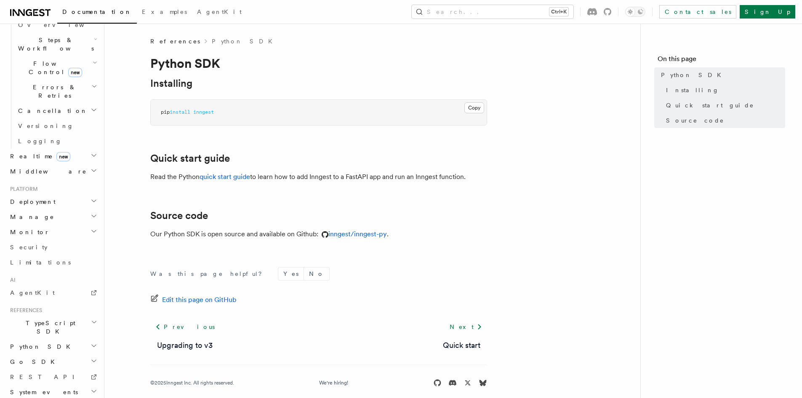  I want to click on a: Edit this page on GitHub, so click(193, 300).